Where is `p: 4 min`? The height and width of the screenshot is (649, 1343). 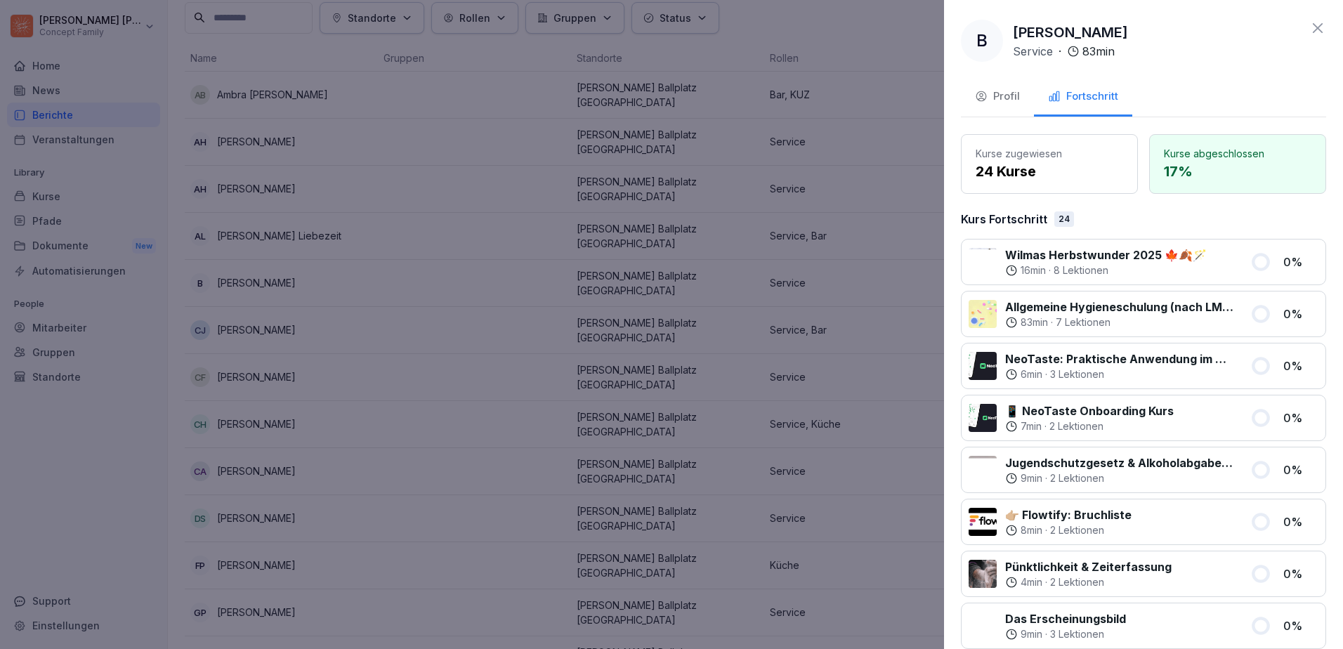
p: 4 min is located at coordinates (1031, 582).